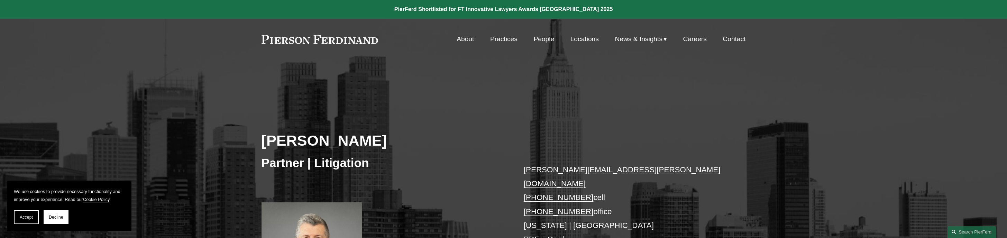 This screenshot has width=1007, height=238. I want to click on a: People, so click(544, 39).